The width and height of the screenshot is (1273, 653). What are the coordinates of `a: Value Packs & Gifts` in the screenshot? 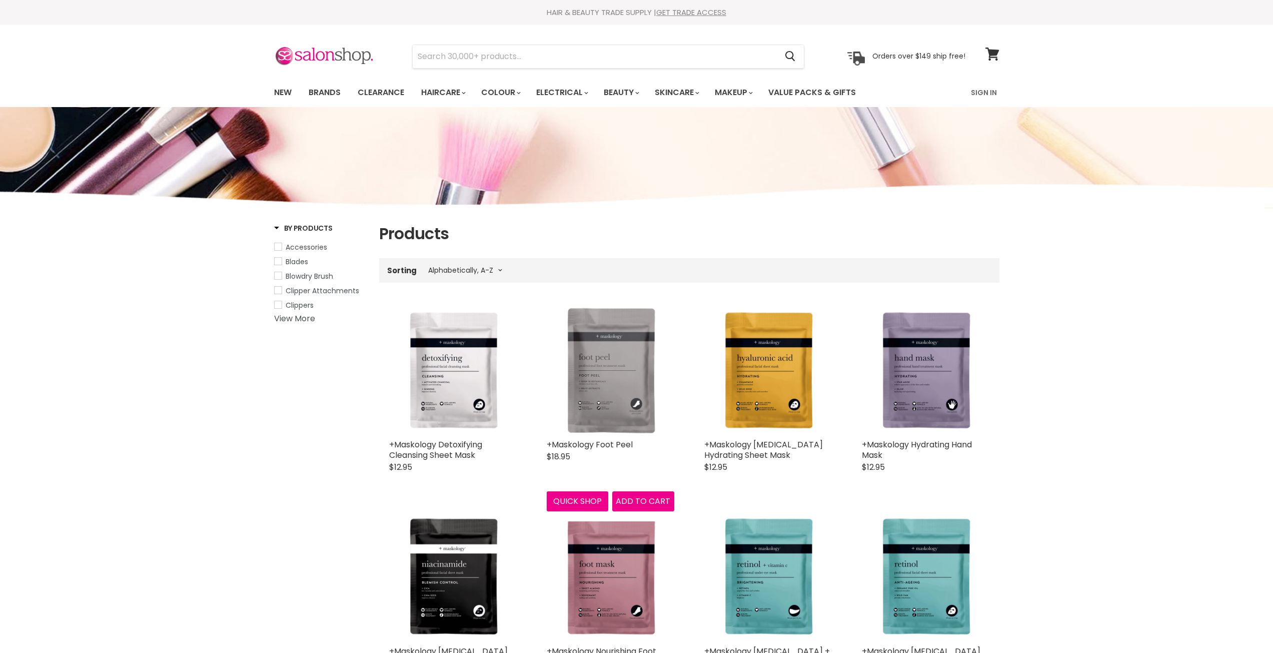 It's located at (812, 93).